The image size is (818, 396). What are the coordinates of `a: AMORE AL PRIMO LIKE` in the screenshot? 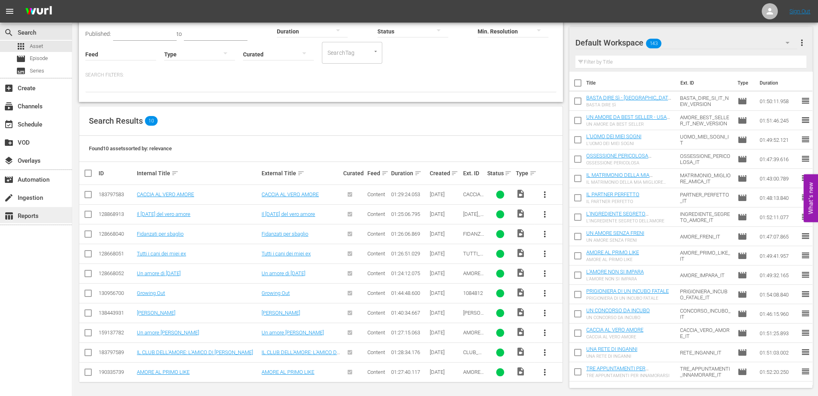 It's located at (613, 252).